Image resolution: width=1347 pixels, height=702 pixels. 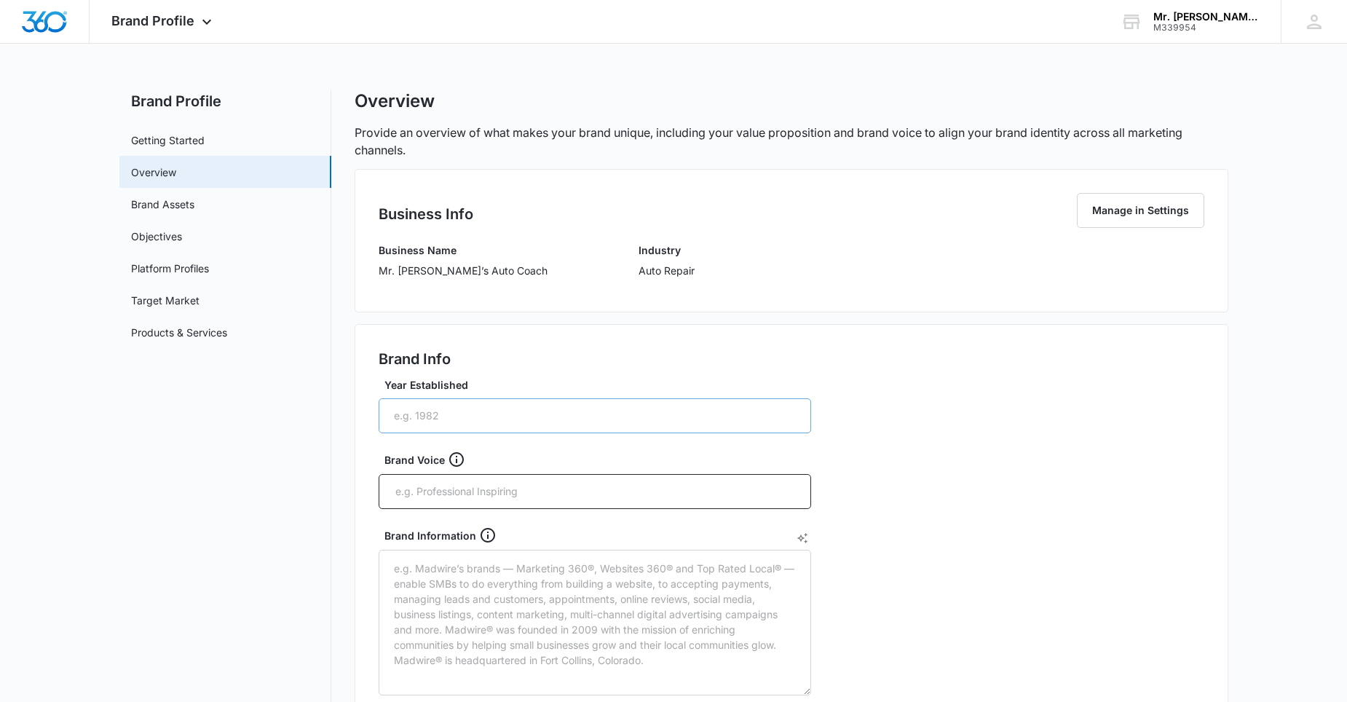 I want to click on label: Year Established, so click(x=600, y=384).